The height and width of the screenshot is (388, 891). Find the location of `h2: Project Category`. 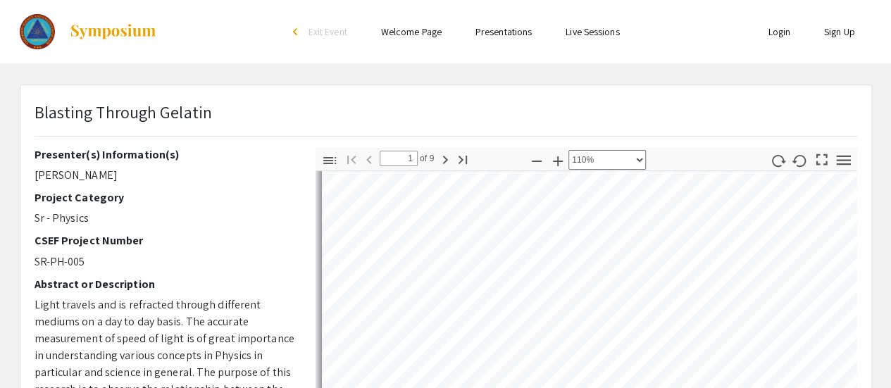

h2: Project Category is located at coordinates (164, 197).